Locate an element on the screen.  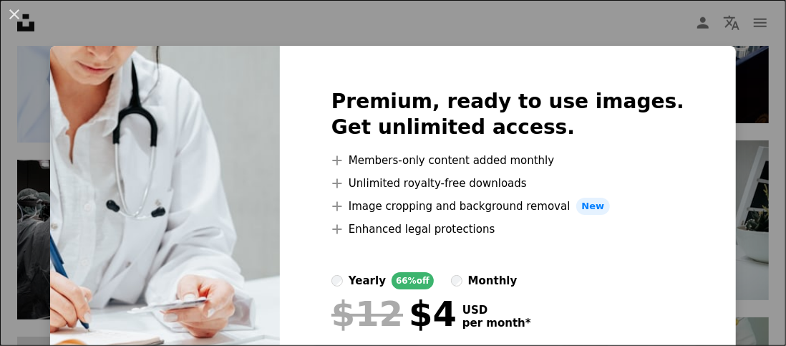
li: Enhanced legal protections is located at coordinates (508, 229).